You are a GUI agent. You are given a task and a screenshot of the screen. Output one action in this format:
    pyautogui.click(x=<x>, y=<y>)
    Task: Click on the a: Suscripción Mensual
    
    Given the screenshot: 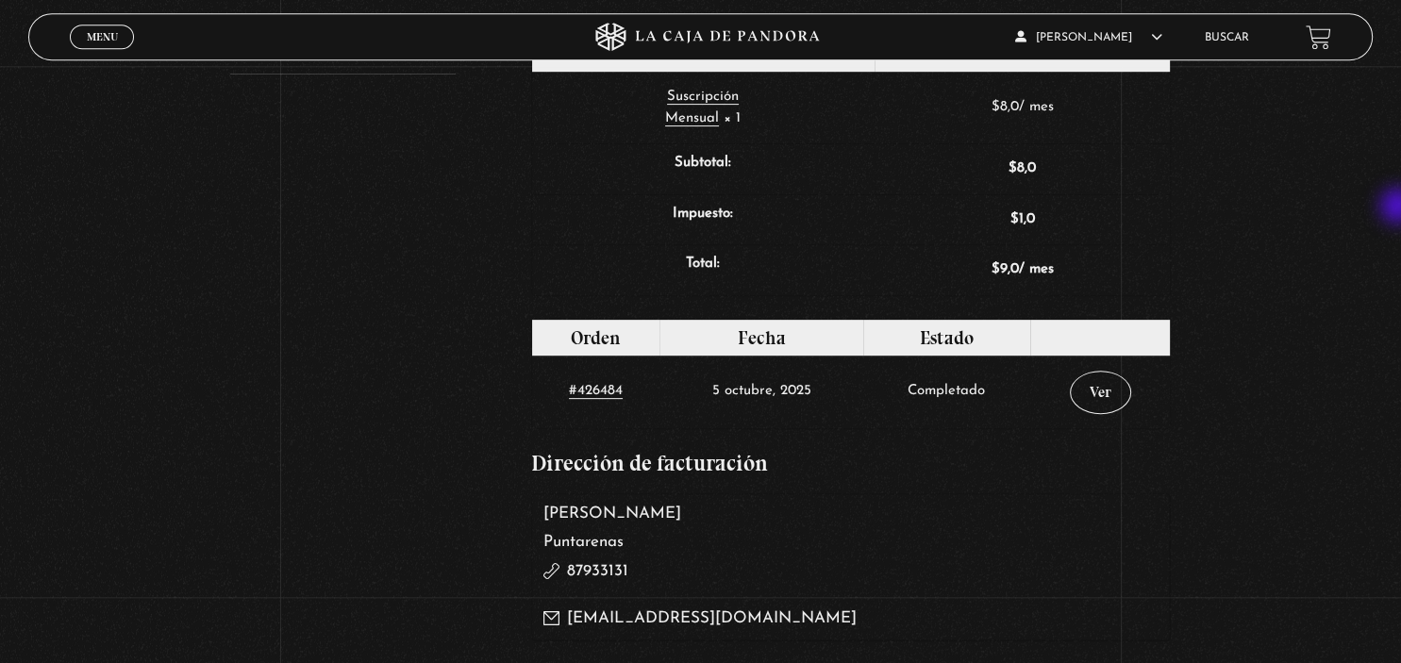 What is the action you would take?
    pyautogui.click(x=702, y=108)
    